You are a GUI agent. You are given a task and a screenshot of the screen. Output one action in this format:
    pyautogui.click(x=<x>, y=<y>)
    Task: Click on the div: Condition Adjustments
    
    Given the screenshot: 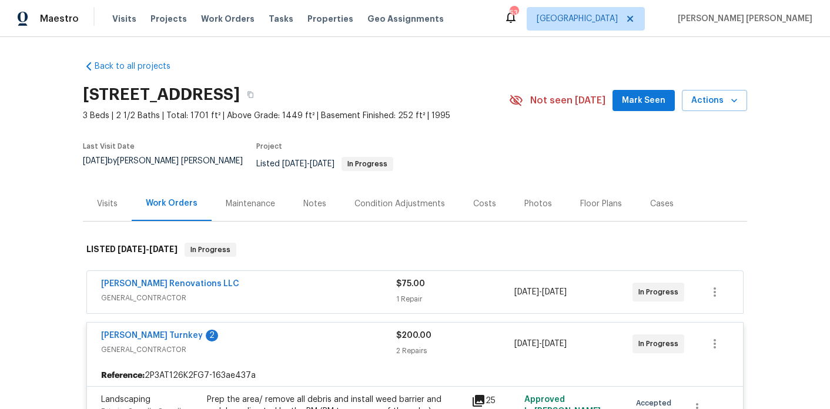 What is the action you would take?
    pyautogui.click(x=400, y=204)
    